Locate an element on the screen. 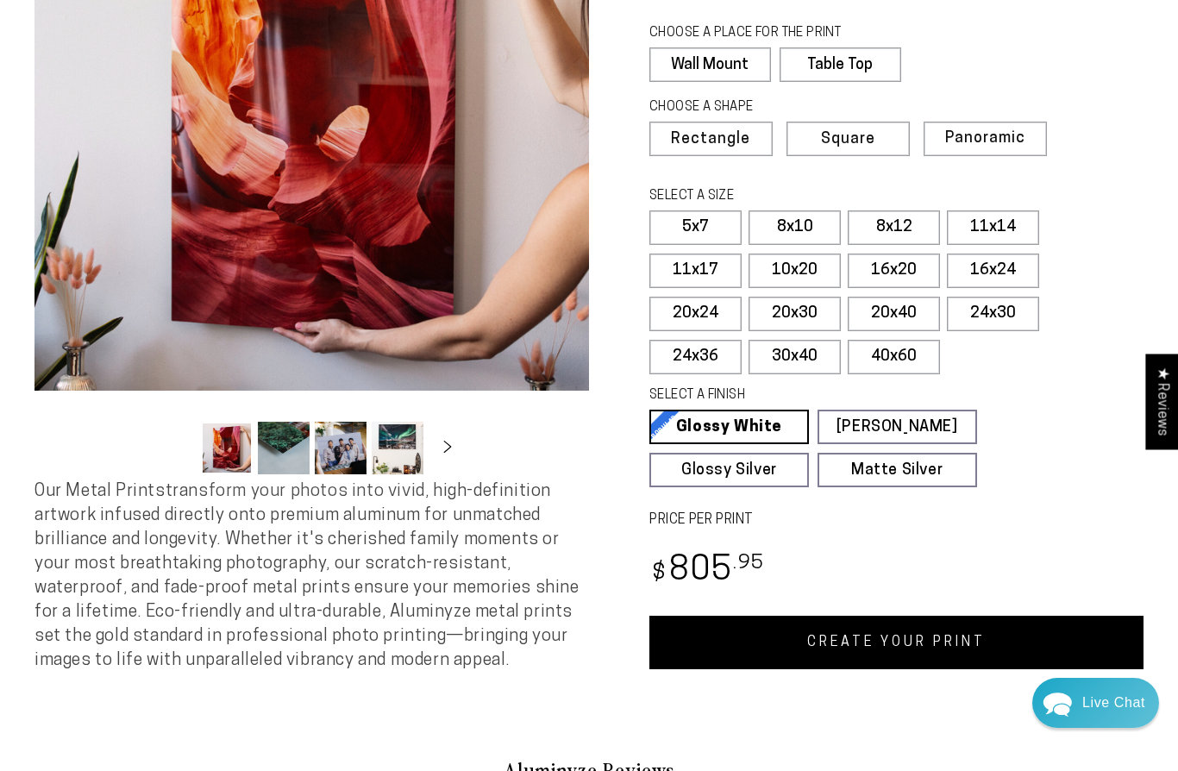 The image size is (1178, 771). span: Rectangle is located at coordinates (710, 140).